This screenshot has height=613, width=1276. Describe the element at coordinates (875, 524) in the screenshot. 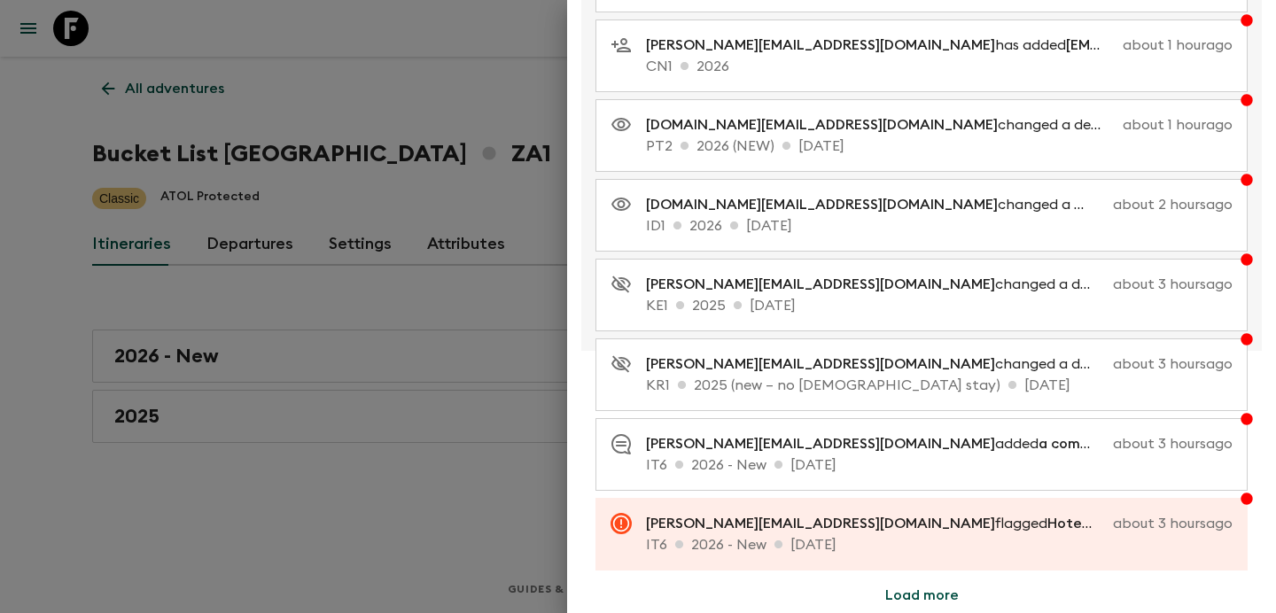

I see `p: flagged as requiring attention` at that location.